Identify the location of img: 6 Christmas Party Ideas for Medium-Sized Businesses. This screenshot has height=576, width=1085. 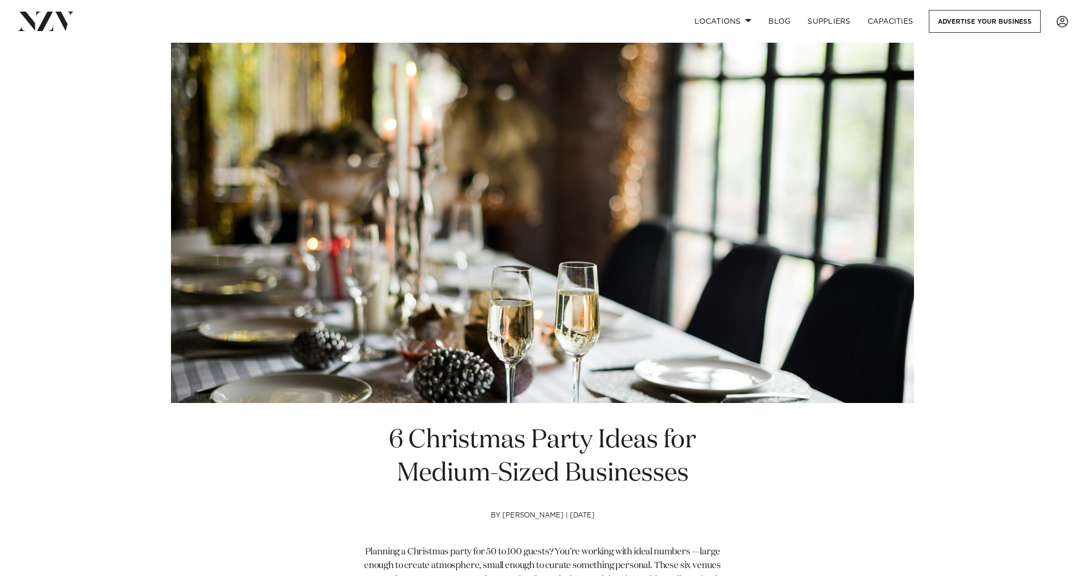
(542, 223).